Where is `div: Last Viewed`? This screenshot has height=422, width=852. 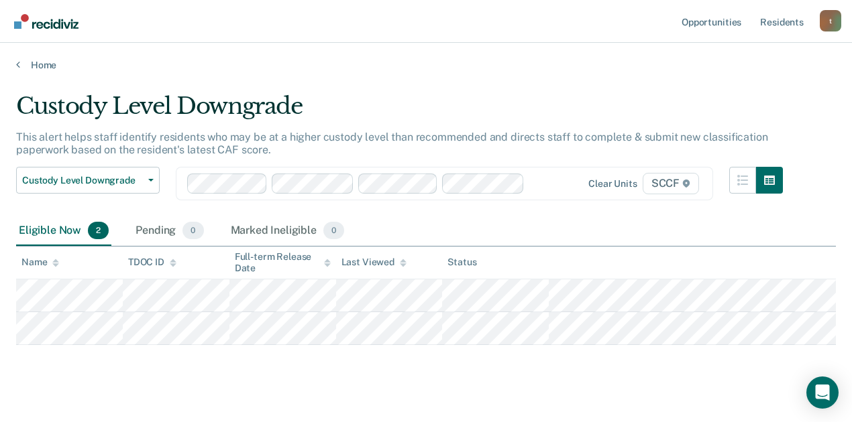 div: Last Viewed is located at coordinates (374, 262).